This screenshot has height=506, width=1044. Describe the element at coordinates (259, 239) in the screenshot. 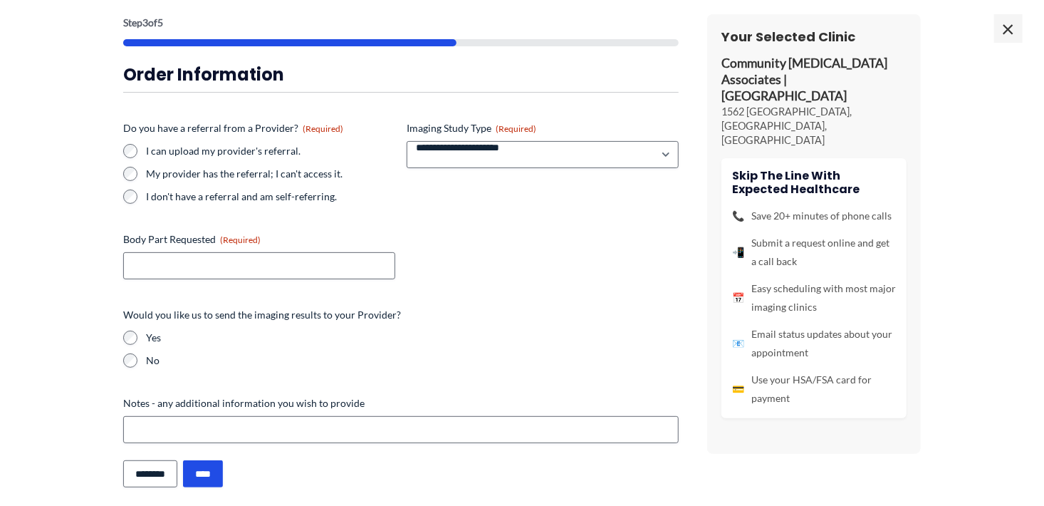

I see `label: Body Part Requested` at that location.